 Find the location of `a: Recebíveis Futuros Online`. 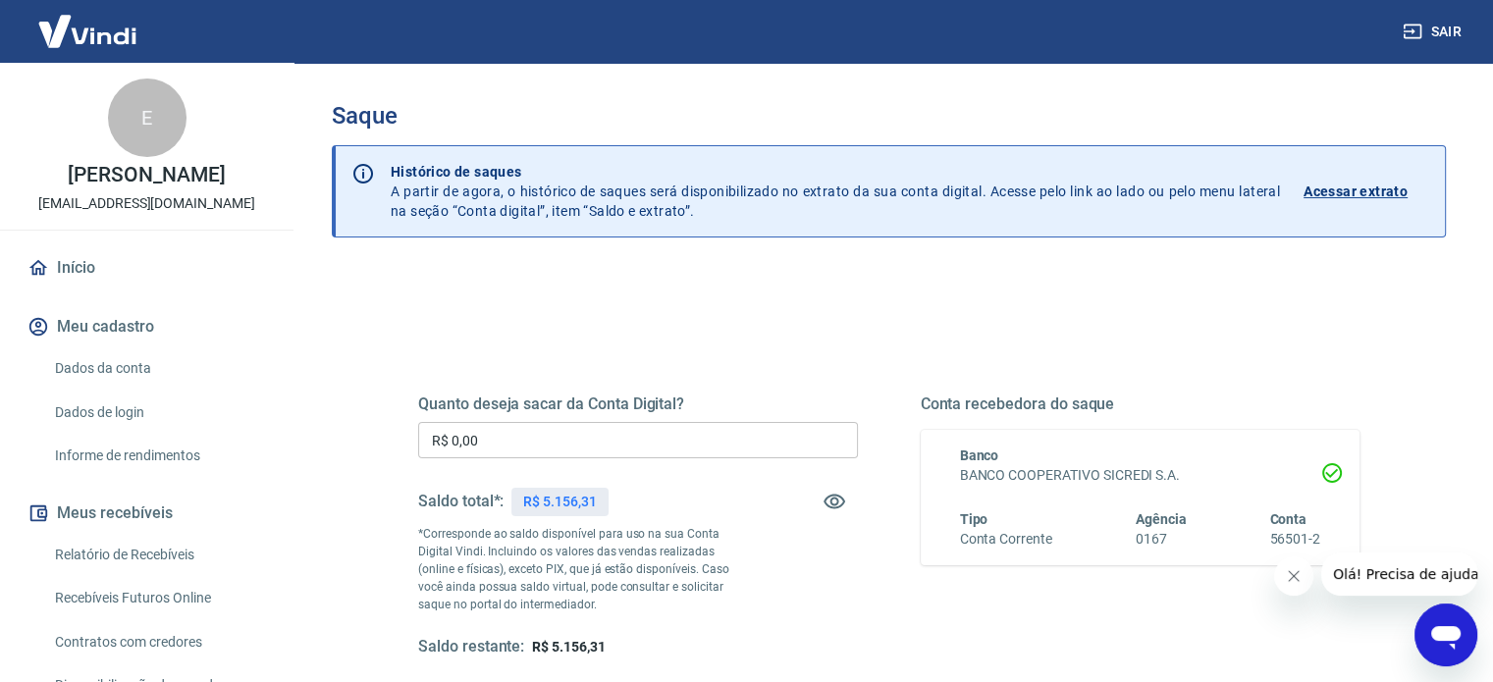

a: Recebíveis Futuros Online is located at coordinates (158, 598).